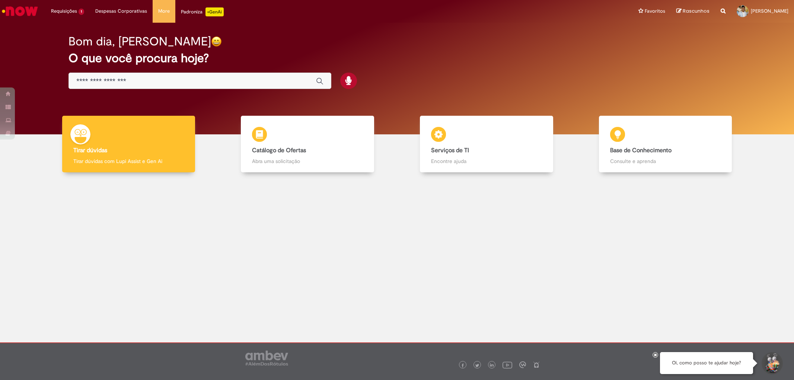  Describe the element at coordinates (641, 150) in the screenshot. I see `b: Base de Conhecimento` at that location.